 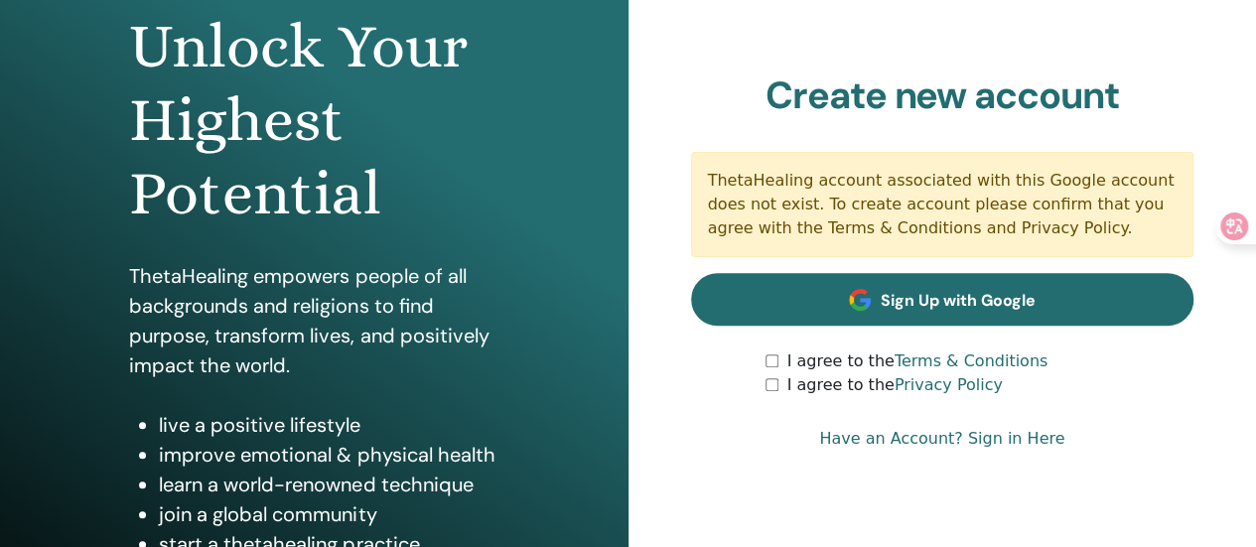 I want to click on a: Terms & Conditions, so click(x=971, y=360).